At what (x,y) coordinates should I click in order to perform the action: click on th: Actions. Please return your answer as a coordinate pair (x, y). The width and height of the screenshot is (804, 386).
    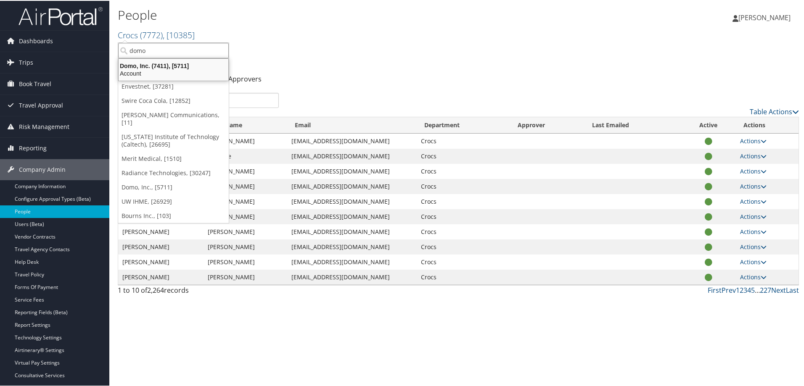
    Looking at the image, I should click on (767, 124).